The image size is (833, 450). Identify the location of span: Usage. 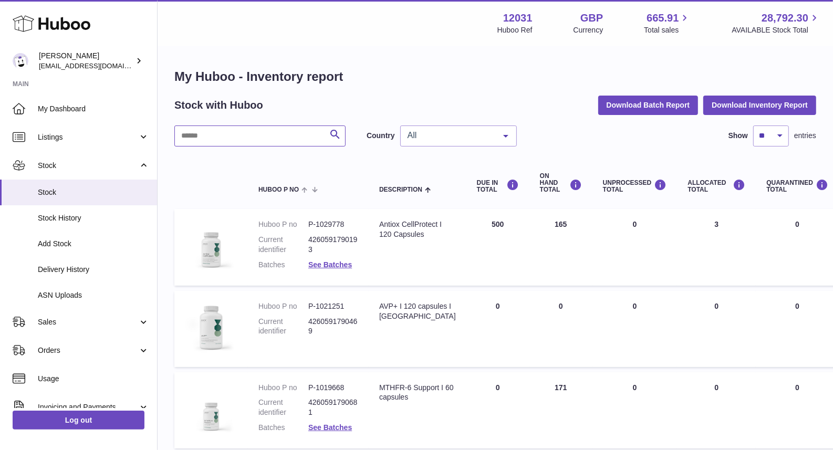
(94, 379).